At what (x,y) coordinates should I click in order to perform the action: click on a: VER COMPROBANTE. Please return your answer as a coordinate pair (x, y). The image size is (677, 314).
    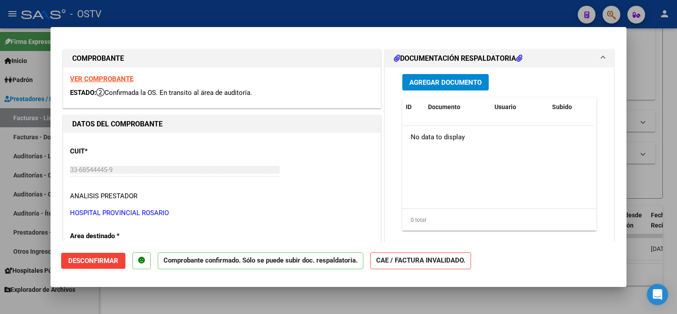
    Looking at the image, I should click on (101, 79).